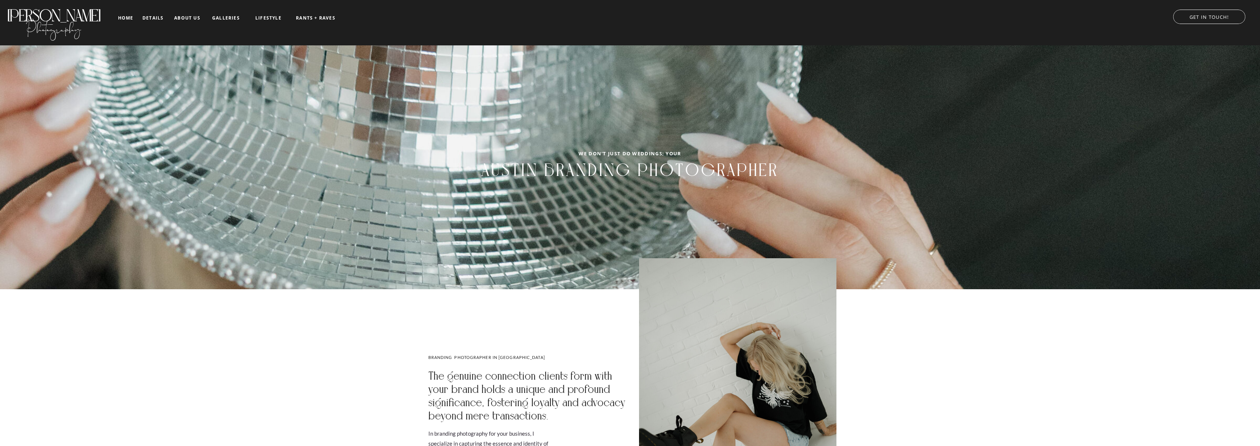 This screenshot has width=1260, height=446. What do you see at coordinates (527, 396) in the screenshot?
I see `b: The genuine connection clients form with your brand holds a unique and profound significance, fos...` at bounding box center [527, 396].